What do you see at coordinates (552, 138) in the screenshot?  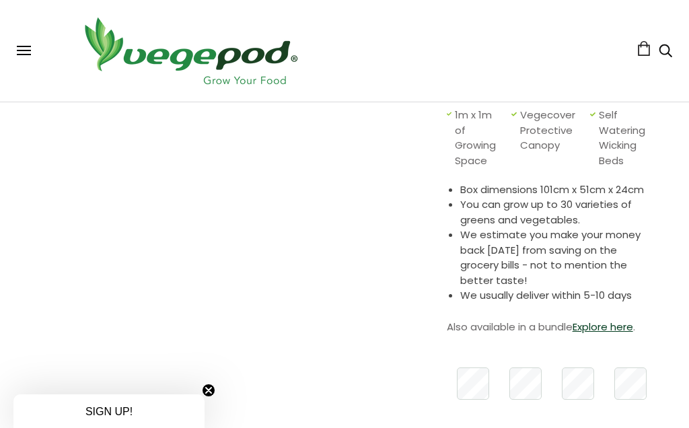 I see `span: Vegecover Protective Canopy` at bounding box center [552, 138].